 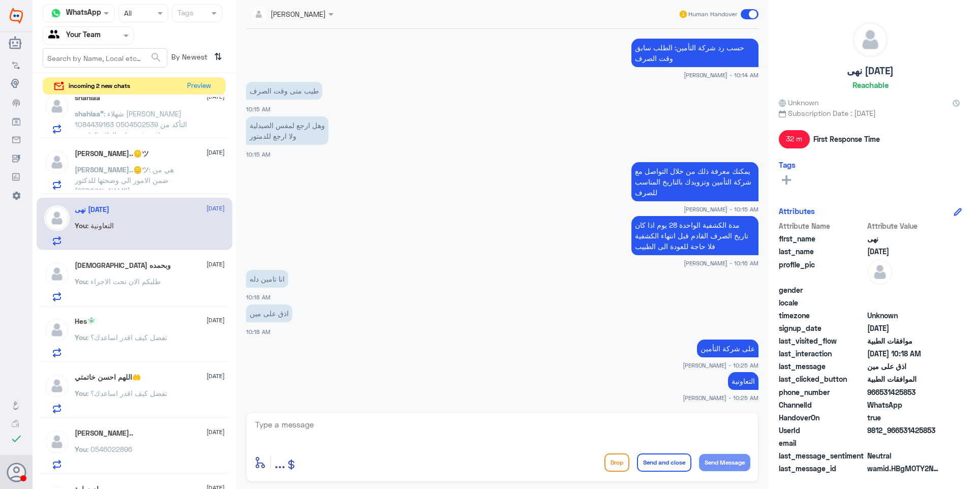 What do you see at coordinates (822, 353) in the screenshot?
I see `span: last_interaction` at bounding box center [822, 353].